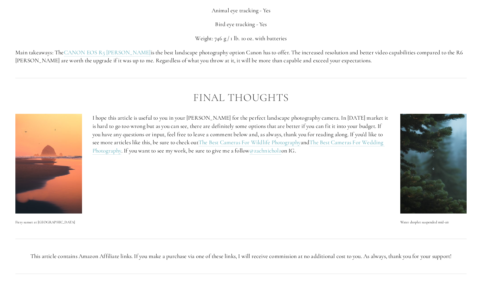 This screenshot has height=289, width=482. Describe the element at coordinates (241, 57) in the screenshot. I see `p: Main takeaways: The is the best landscape photography option Canon has to offer. The increased re...` at that location.